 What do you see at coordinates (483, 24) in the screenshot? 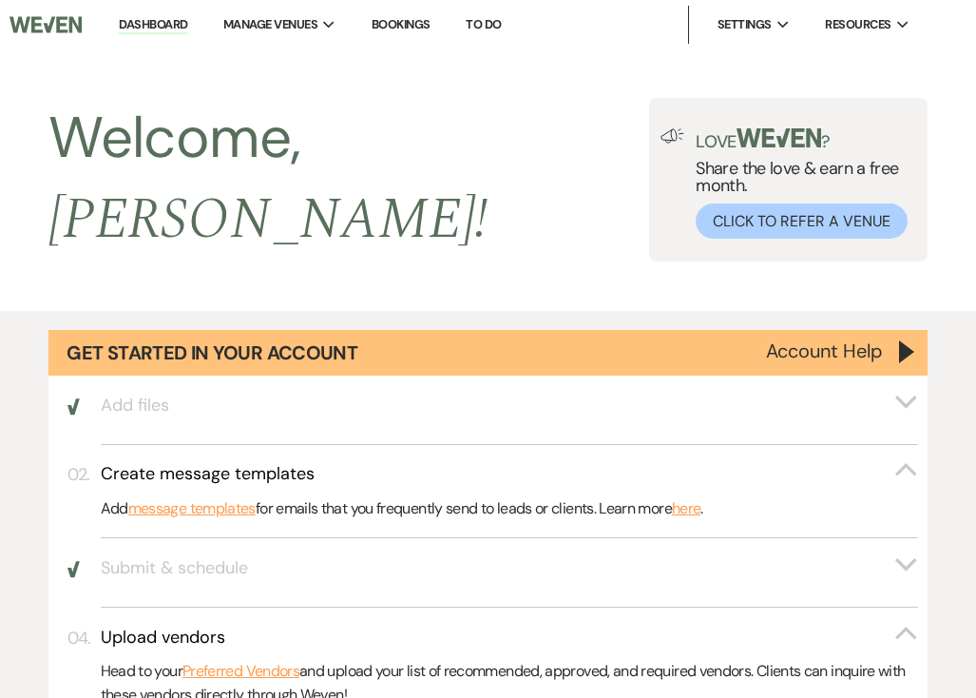
I see `a: To Do` at bounding box center [483, 24].